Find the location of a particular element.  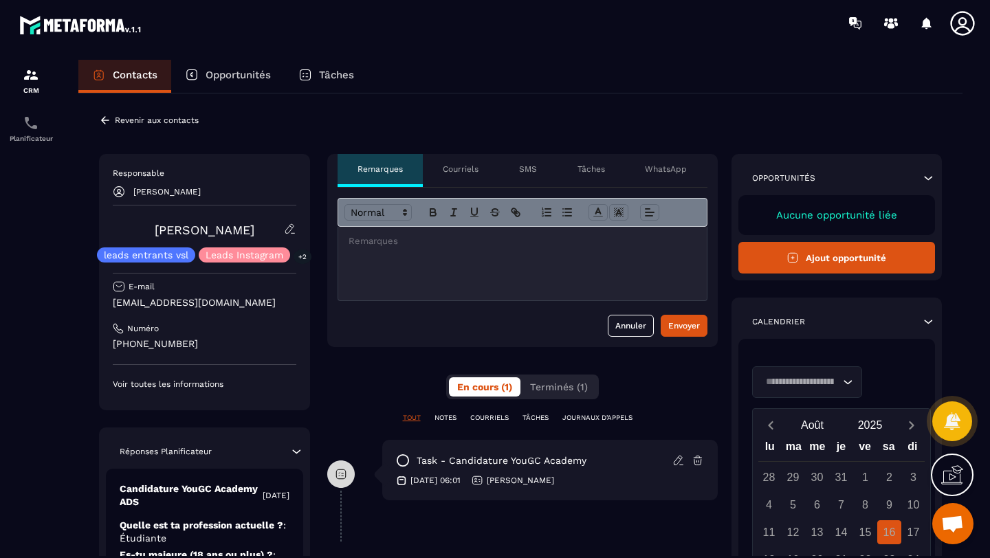

button: Terminés (1) is located at coordinates (559, 387).